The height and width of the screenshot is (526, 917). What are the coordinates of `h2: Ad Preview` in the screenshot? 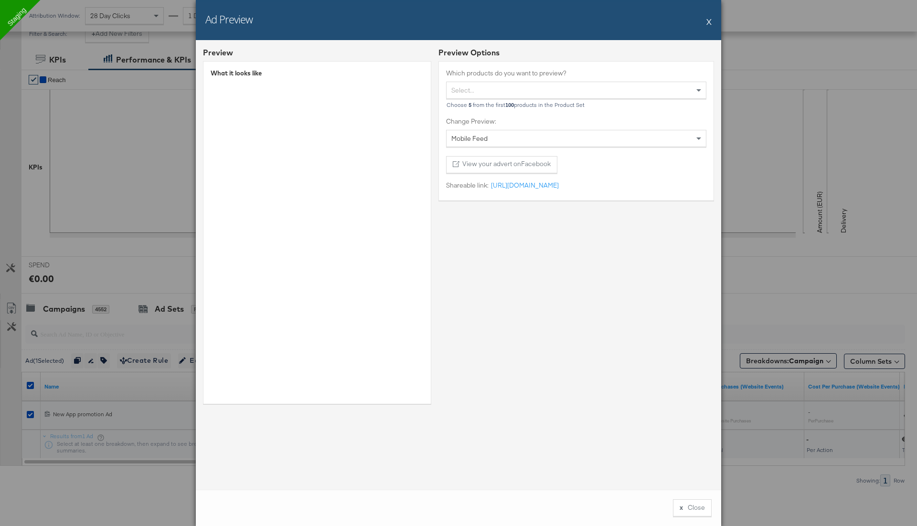 It's located at (229, 19).